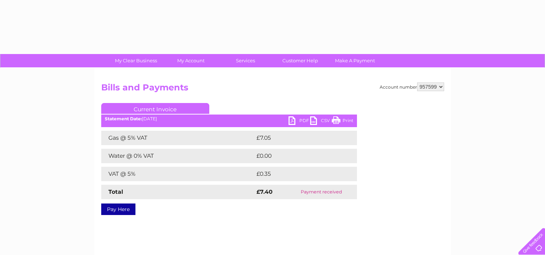 This screenshot has width=545, height=255. Describe the element at coordinates (136, 61) in the screenshot. I see `a: My Clear Business` at that location.